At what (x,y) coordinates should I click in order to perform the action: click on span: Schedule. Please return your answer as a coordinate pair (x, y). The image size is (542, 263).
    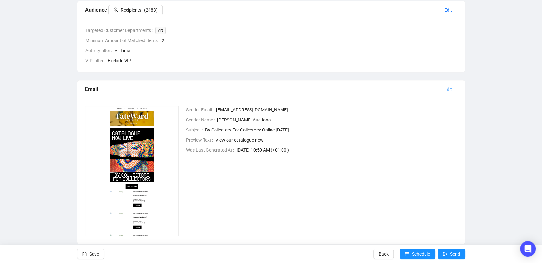
    Looking at the image, I should click on (421, 254).